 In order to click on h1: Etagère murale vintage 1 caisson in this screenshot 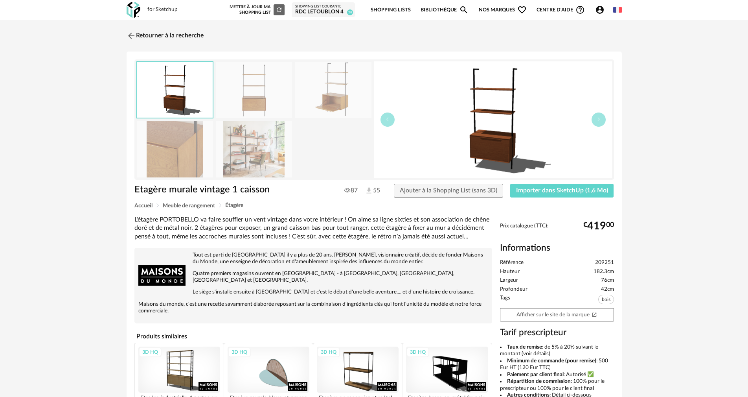, I will do `click(232, 190)`.